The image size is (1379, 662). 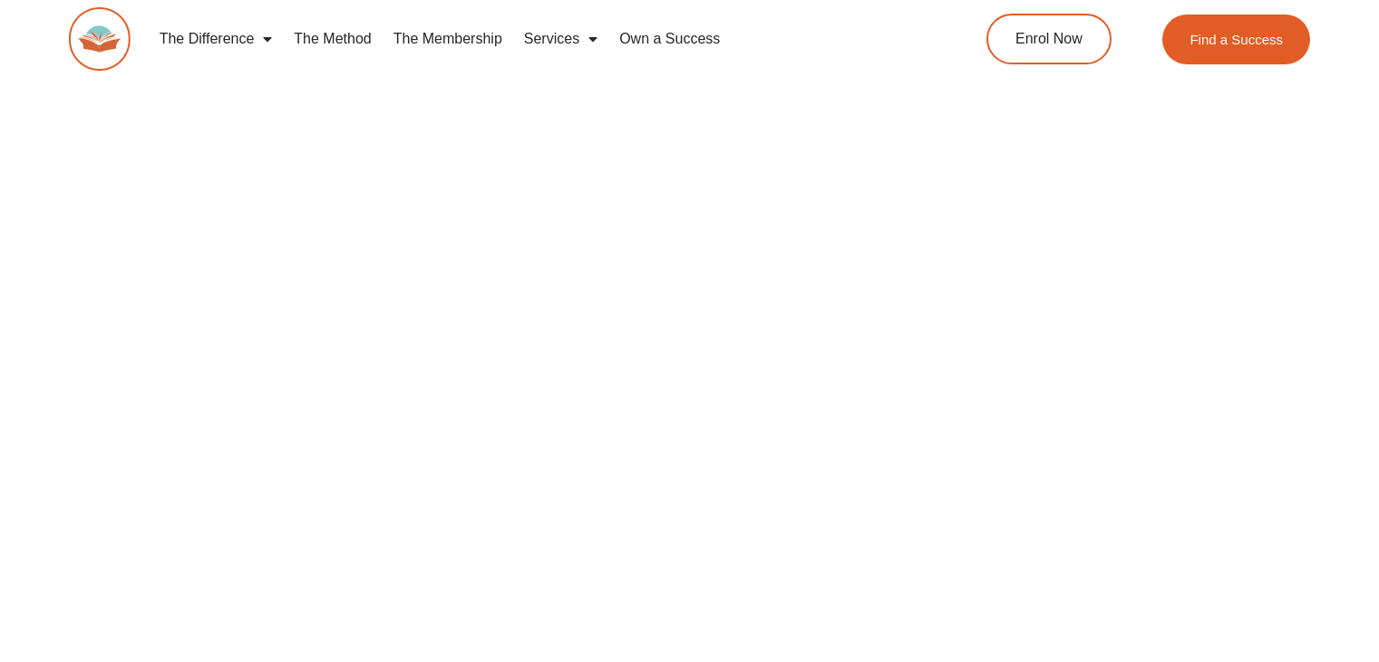 I want to click on a: The Membership, so click(x=448, y=39).